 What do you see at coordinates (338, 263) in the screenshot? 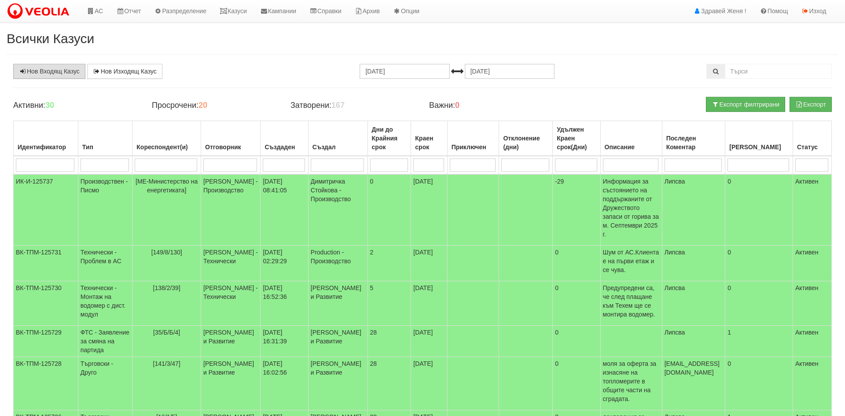
I see `td: Production - Производство` at bounding box center [338, 263].